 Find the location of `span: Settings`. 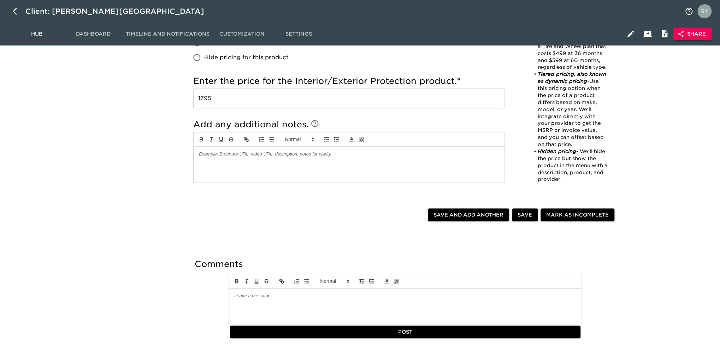

span: Settings is located at coordinates (298, 34).